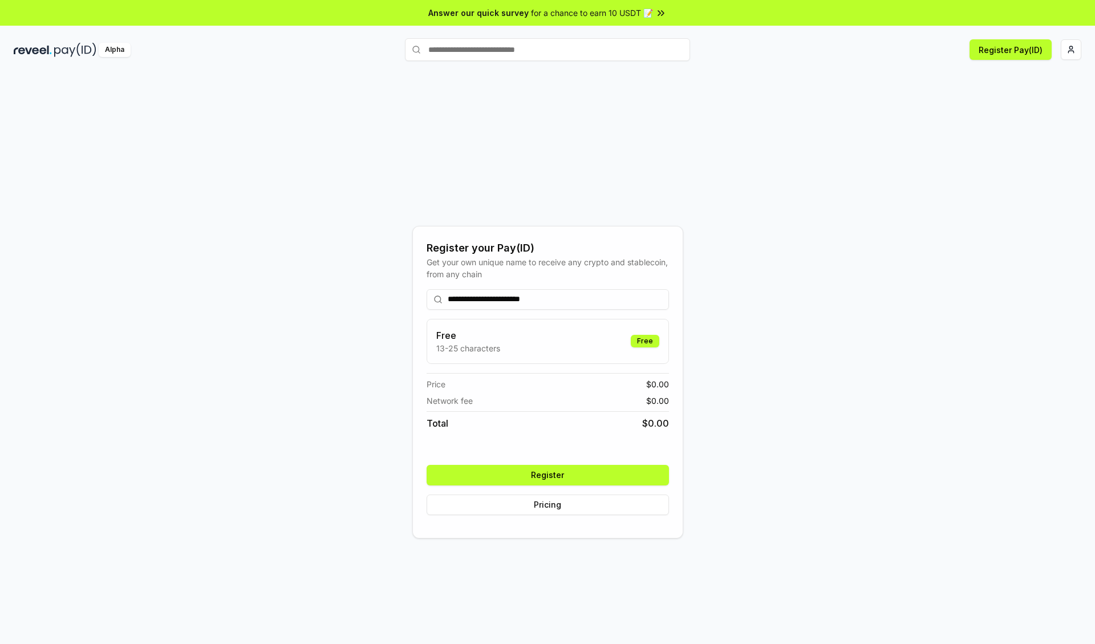 This screenshot has width=1095, height=644. I want to click on div: Get your own unique name to receive any crypto and stablecoin, from any chain, so click(548, 268).